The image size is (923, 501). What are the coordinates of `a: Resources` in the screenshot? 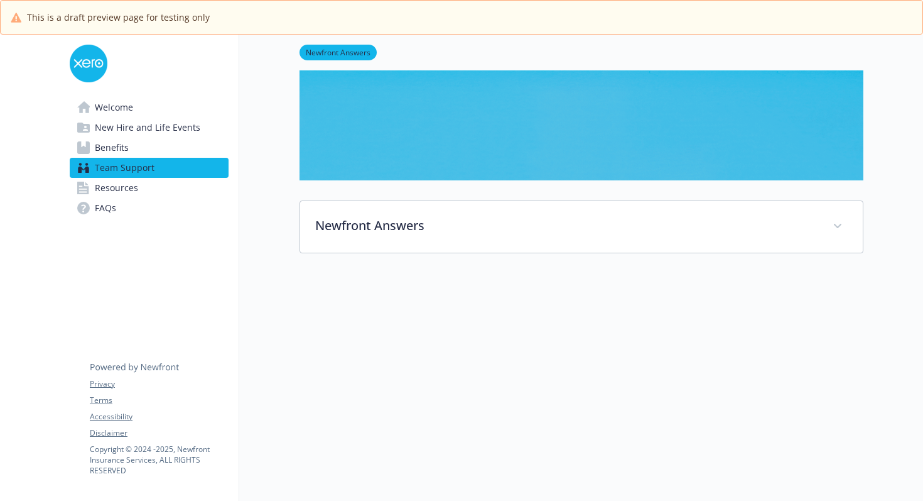 It's located at (149, 188).